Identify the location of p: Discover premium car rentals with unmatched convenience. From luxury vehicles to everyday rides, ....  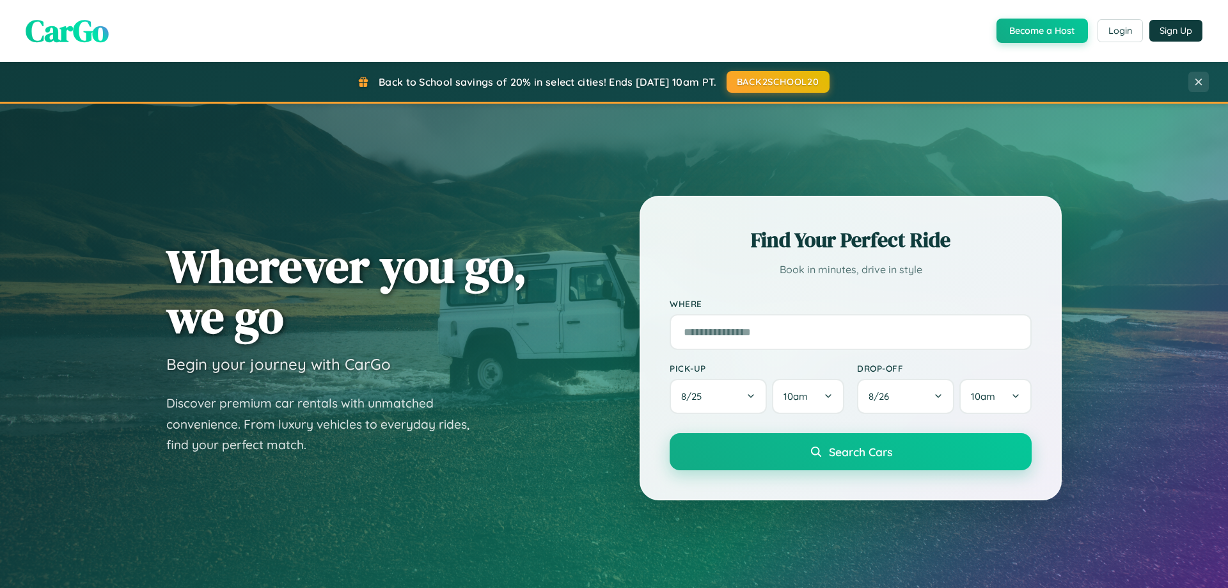
(326, 424).